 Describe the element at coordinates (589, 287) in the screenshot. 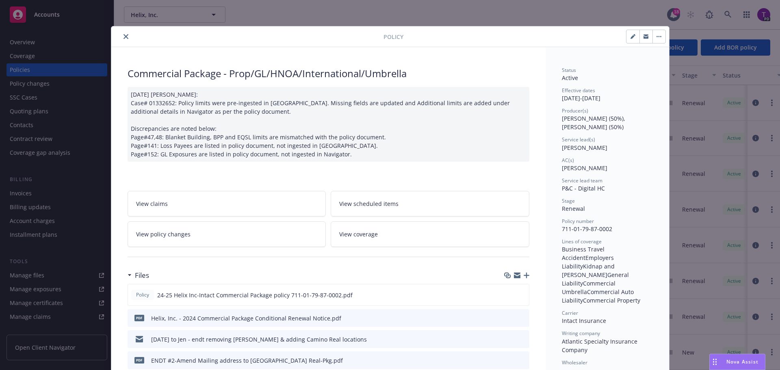

I see `span: Commercial Umbrella` at that location.